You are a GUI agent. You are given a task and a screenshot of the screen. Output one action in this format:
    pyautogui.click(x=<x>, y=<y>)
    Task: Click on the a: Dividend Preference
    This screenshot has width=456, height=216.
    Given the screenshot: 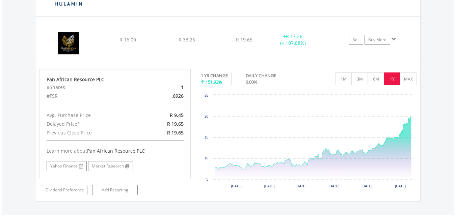 What is the action you would take?
    pyautogui.click(x=64, y=190)
    